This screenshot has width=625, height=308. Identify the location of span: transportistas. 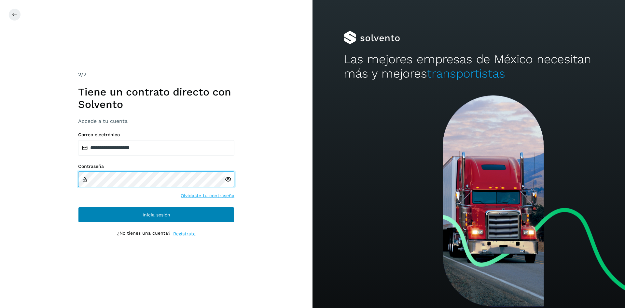
(466, 73).